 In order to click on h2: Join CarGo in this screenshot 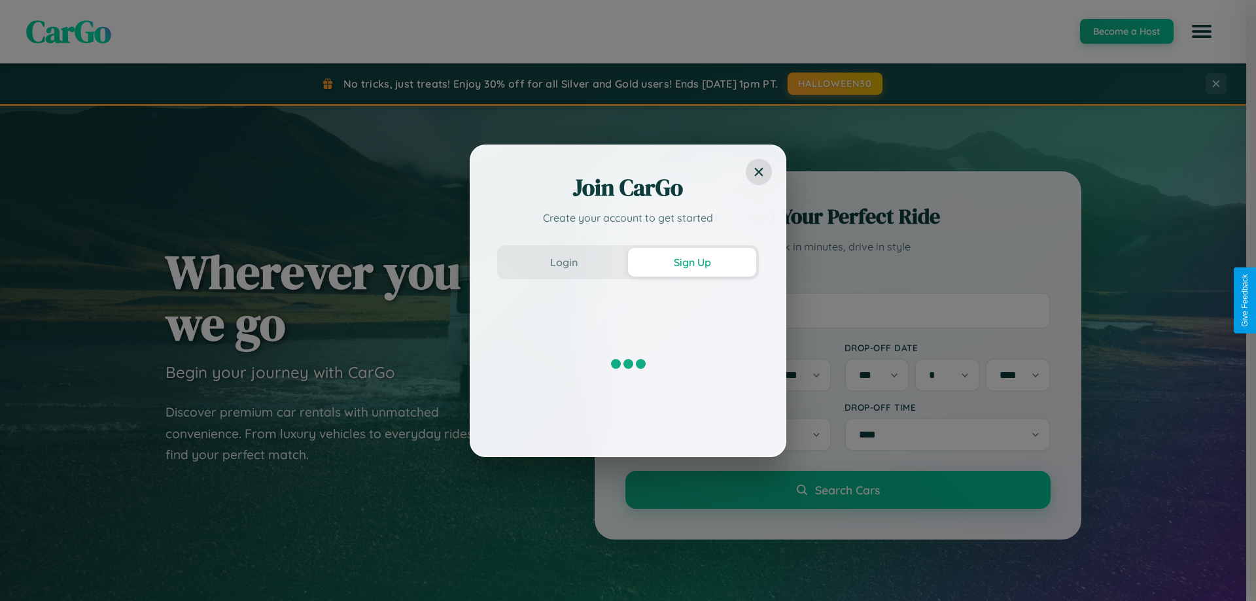, I will do `click(628, 188)`.